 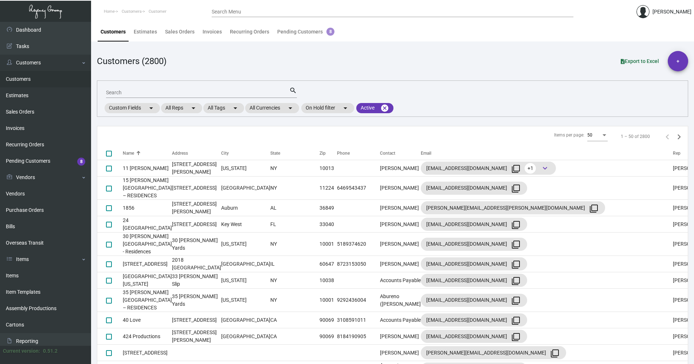 I want to click on td: Auburn, so click(x=246, y=208).